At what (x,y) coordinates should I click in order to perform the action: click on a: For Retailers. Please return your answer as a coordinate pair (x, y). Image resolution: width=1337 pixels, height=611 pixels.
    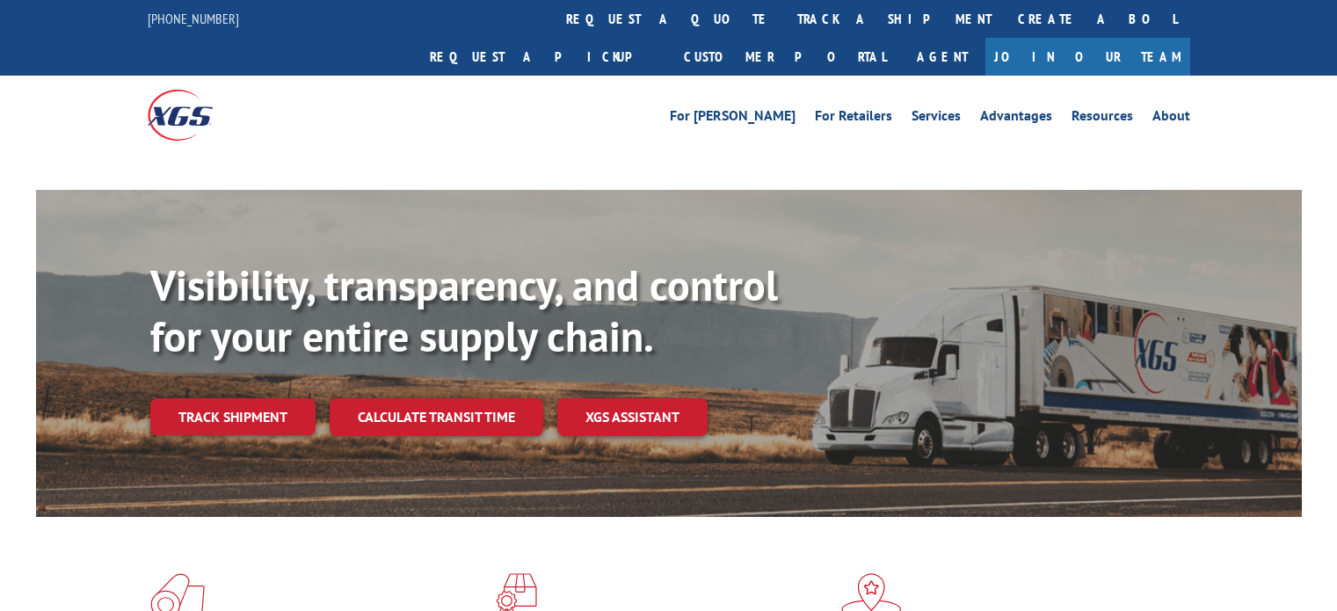
    Looking at the image, I should click on (853, 119).